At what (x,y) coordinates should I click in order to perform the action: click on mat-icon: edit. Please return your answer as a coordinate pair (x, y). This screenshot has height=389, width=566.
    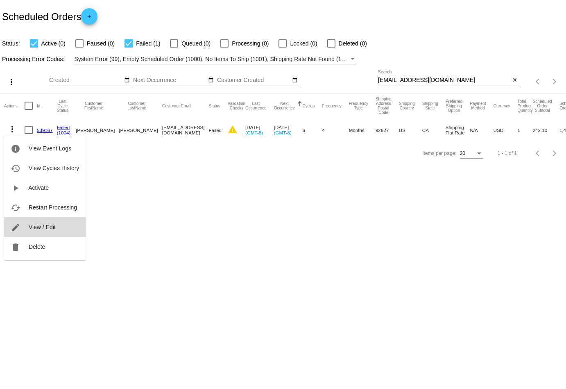
    Looking at the image, I should click on (16, 227).